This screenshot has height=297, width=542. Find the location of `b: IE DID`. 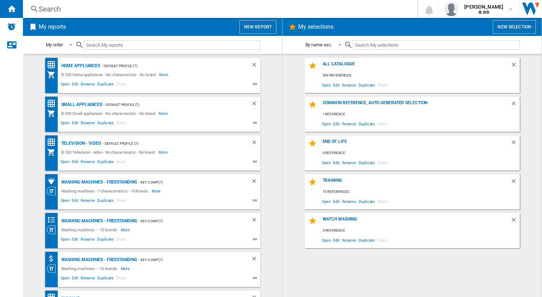

b: IE DID is located at coordinates (484, 12).